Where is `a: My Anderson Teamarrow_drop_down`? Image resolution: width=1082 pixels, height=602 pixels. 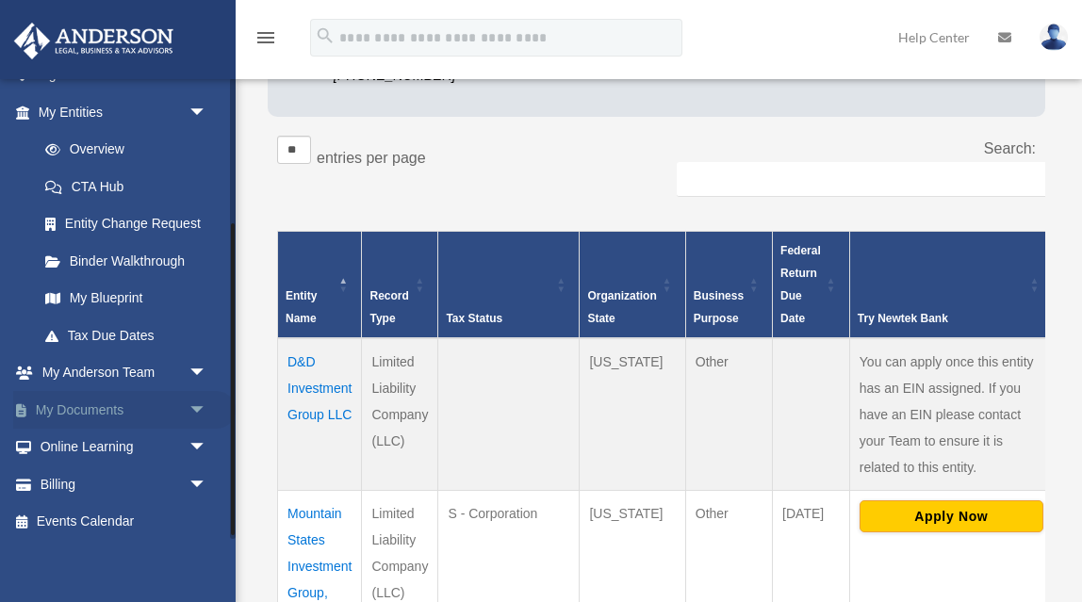 a: My Anderson Teamarrow_drop_down is located at coordinates (124, 373).